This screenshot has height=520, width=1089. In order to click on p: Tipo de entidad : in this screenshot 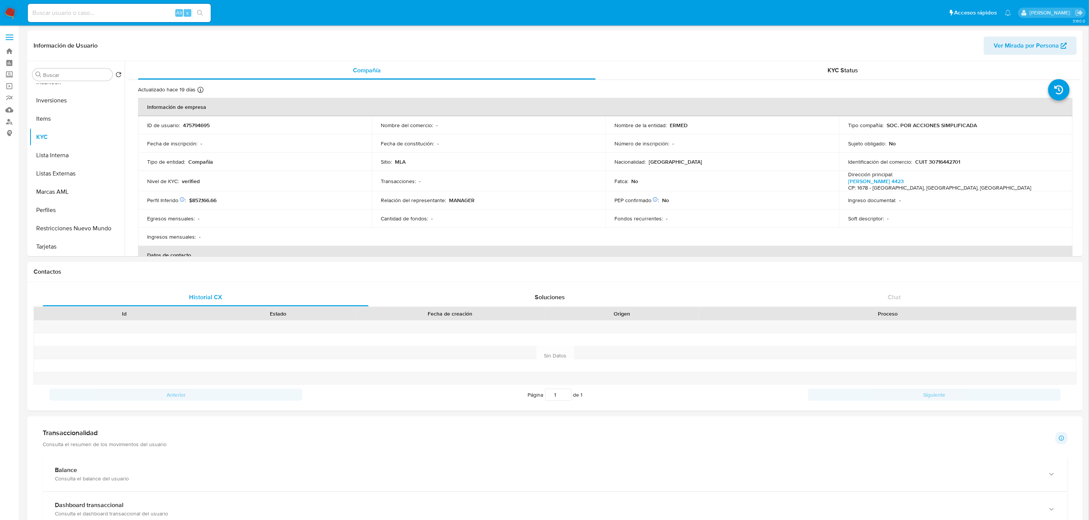, I will do `click(166, 162)`.